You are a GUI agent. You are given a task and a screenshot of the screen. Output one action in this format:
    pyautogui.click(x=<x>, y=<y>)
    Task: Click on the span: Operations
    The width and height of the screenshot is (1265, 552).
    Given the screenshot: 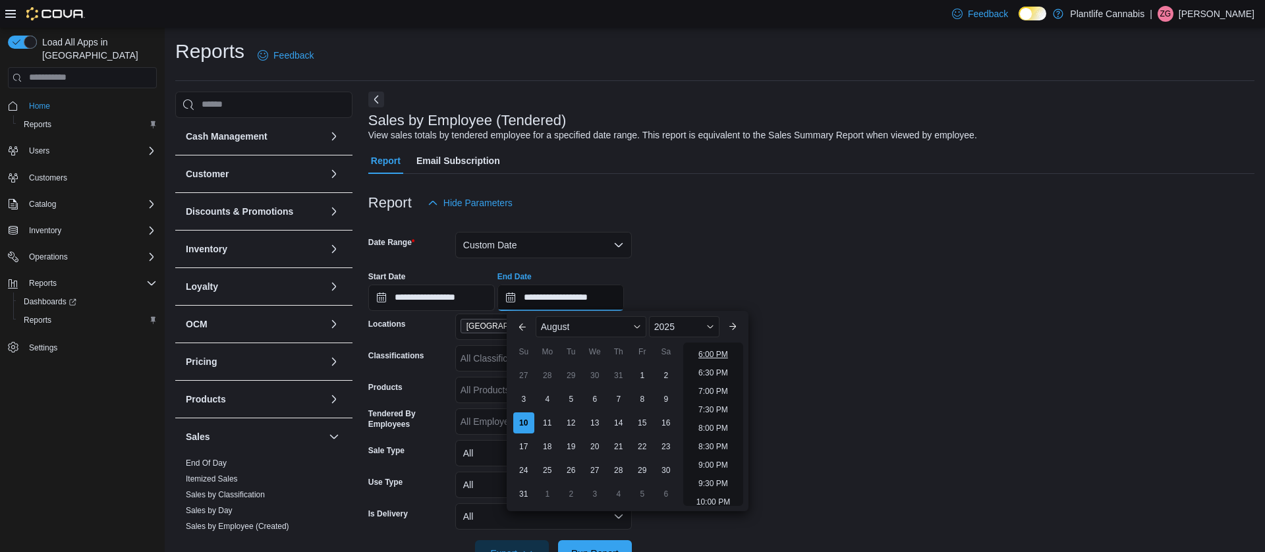 What is the action you would take?
    pyautogui.click(x=90, y=257)
    